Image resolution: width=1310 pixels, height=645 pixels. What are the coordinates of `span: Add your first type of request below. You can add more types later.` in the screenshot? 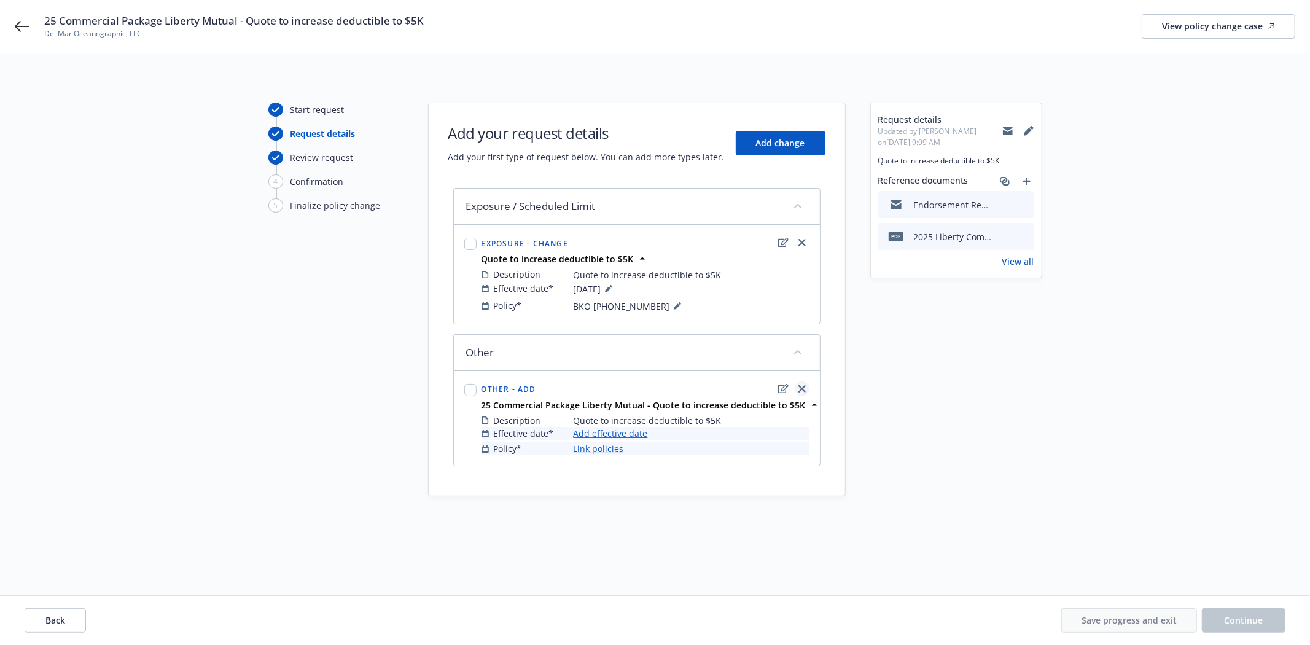 It's located at (587, 157).